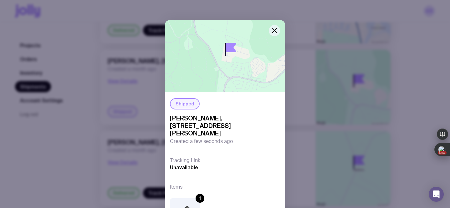  I want to click on span: Created a few seconds ago, so click(201, 142).